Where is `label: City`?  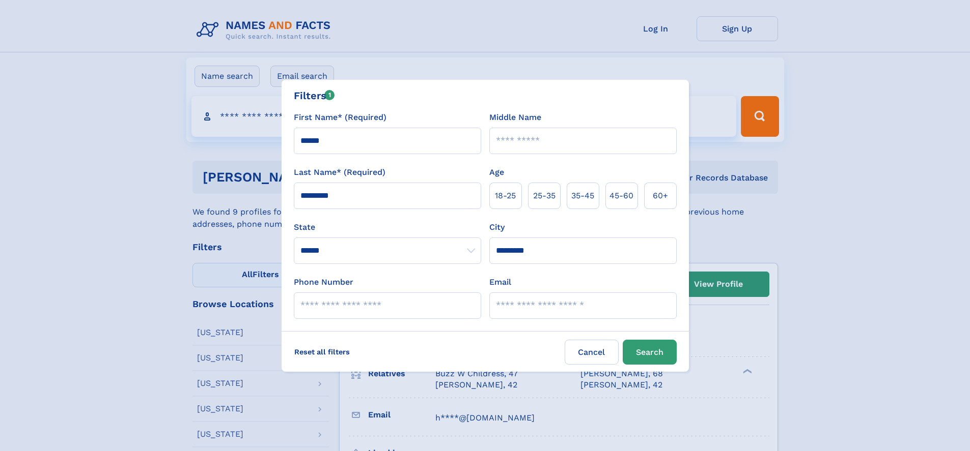
label: City is located at coordinates (497, 228).